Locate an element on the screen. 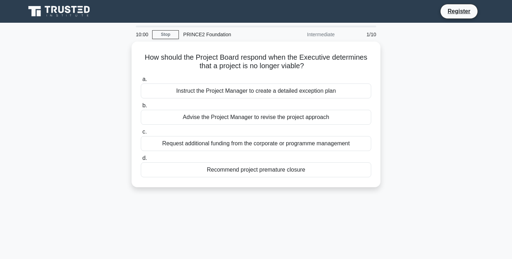 This screenshot has width=512, height=259. span: b. is located at coordinates (144, 105).